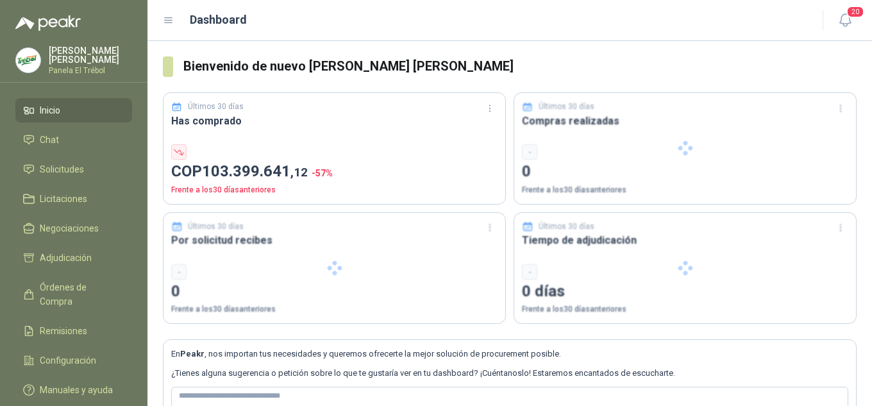 Image resolution: width=872 pixels, height=406 pixels. What do you see at coordinates (50, 110) in the screenshot?
I see `span: Inicio` at bounding box center [50, 110].